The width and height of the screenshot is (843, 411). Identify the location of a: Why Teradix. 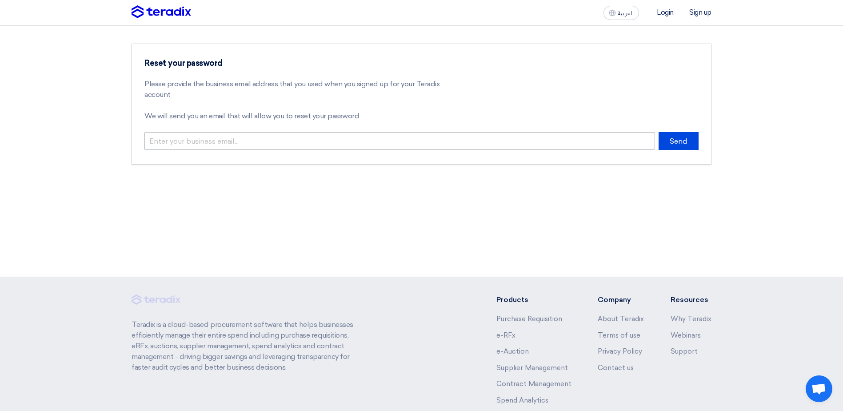
(691, 319).